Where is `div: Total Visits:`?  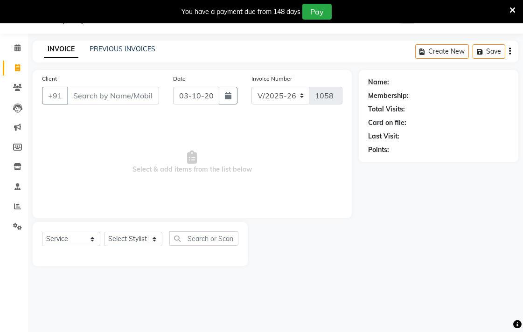
div: Total Visits: is located at coordinates (386, 109).